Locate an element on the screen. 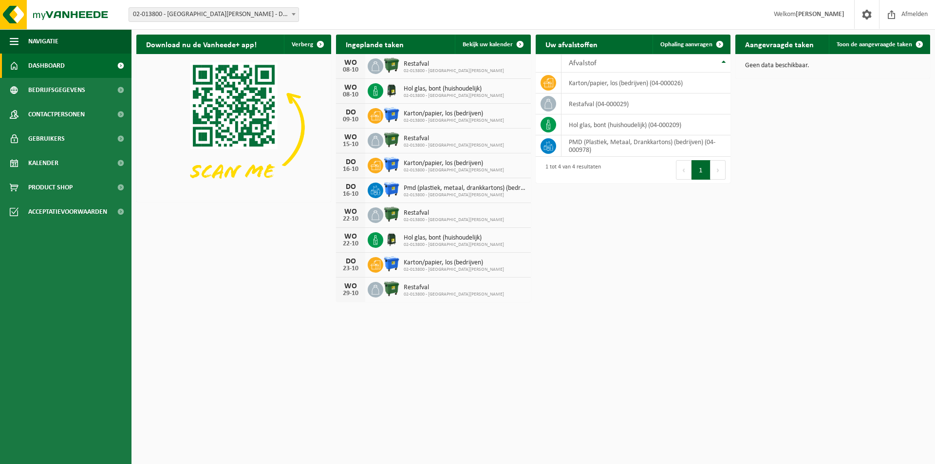 The height and width of the screenshot is (464, 935). td: restafval (04-000029) is located at coordinates (645, 104).